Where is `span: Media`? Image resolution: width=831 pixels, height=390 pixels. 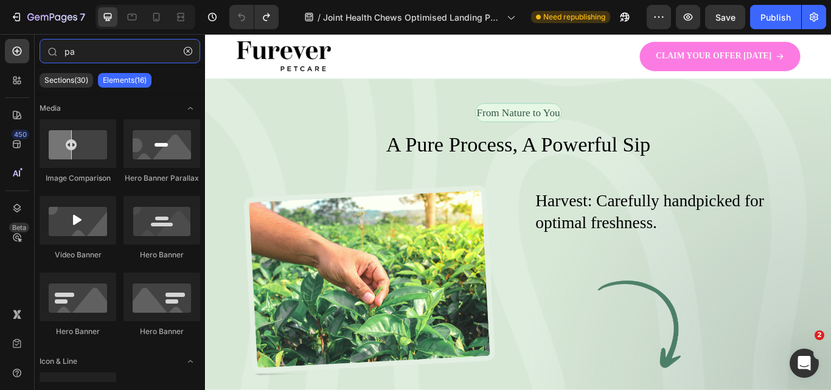 span: Media is located at coordinates (50, 108).